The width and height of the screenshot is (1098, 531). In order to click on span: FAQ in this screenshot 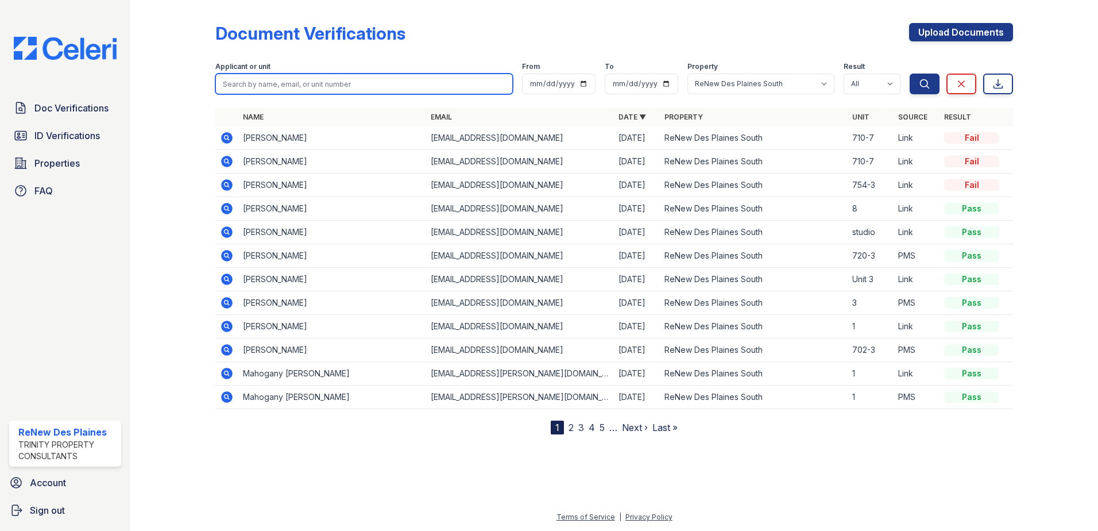, I will do `click(44, 191)`.